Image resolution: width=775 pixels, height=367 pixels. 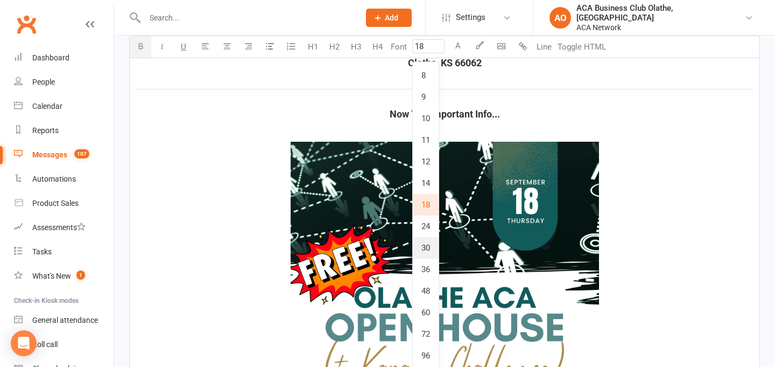 I want to click on div: Dashboard, so click(x=51, y=58).